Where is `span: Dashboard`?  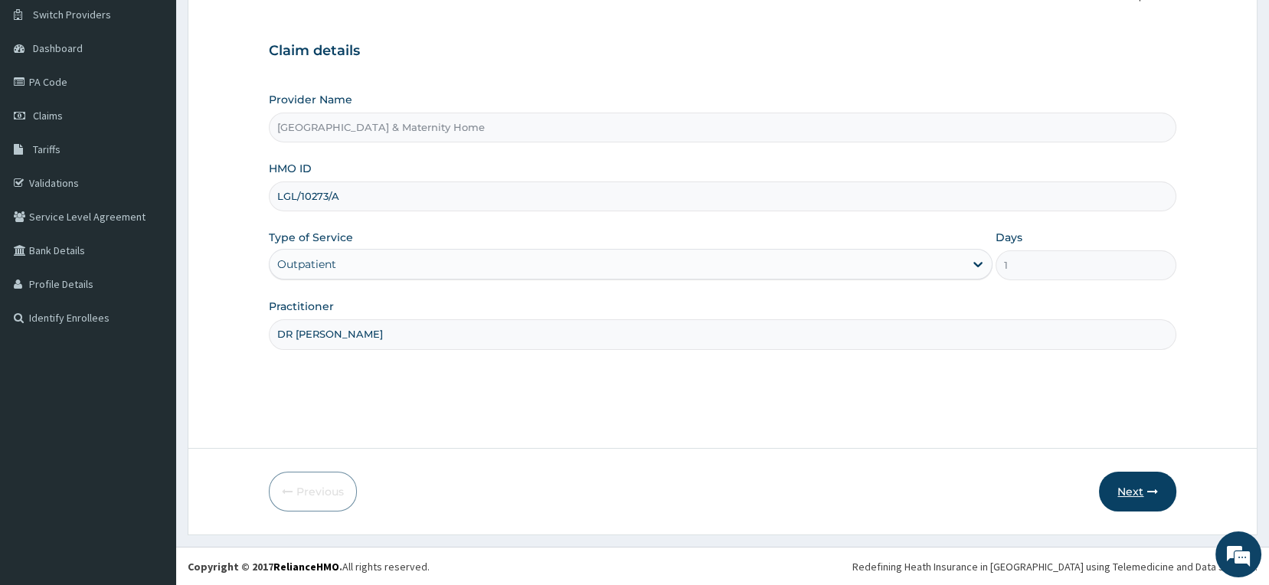
span: Dashboard is located at coordinates (57, 48).